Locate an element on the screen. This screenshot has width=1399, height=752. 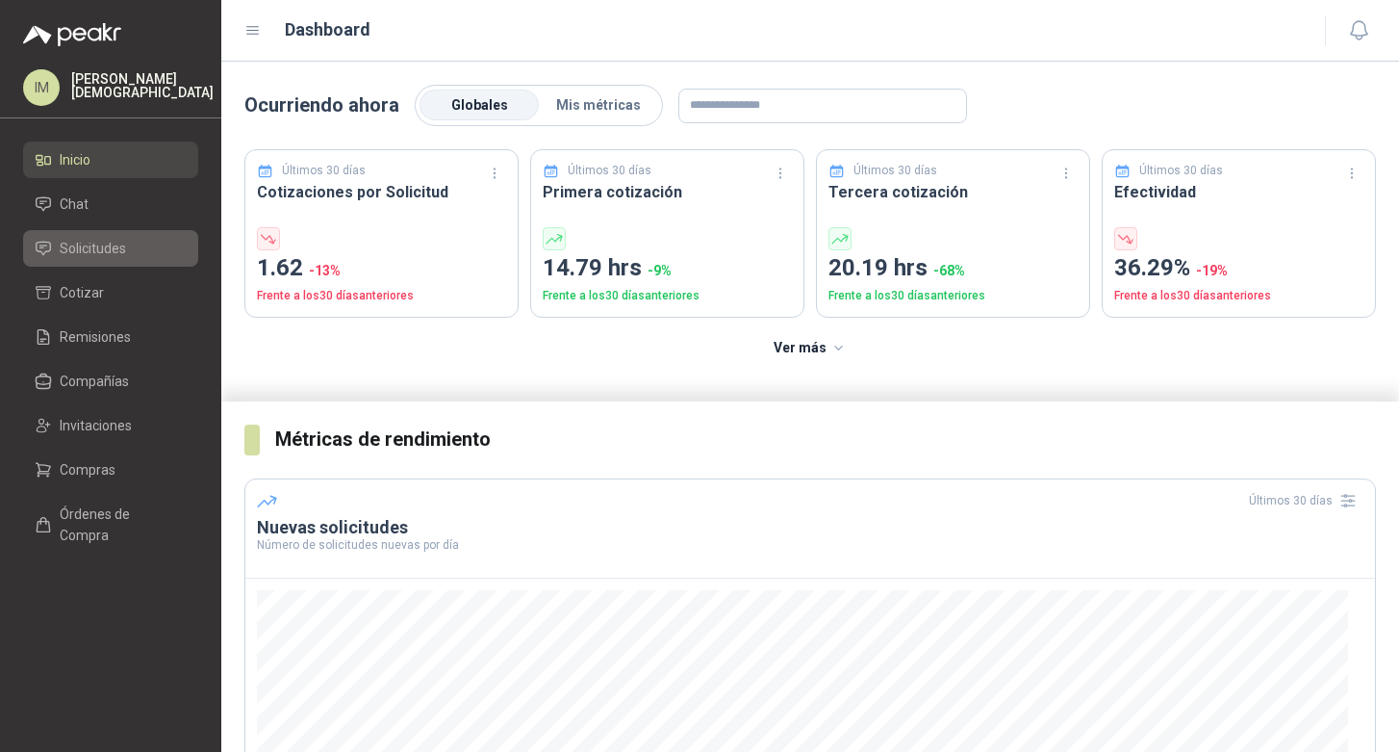
span: -68 % is located at coordinates (949, 270).